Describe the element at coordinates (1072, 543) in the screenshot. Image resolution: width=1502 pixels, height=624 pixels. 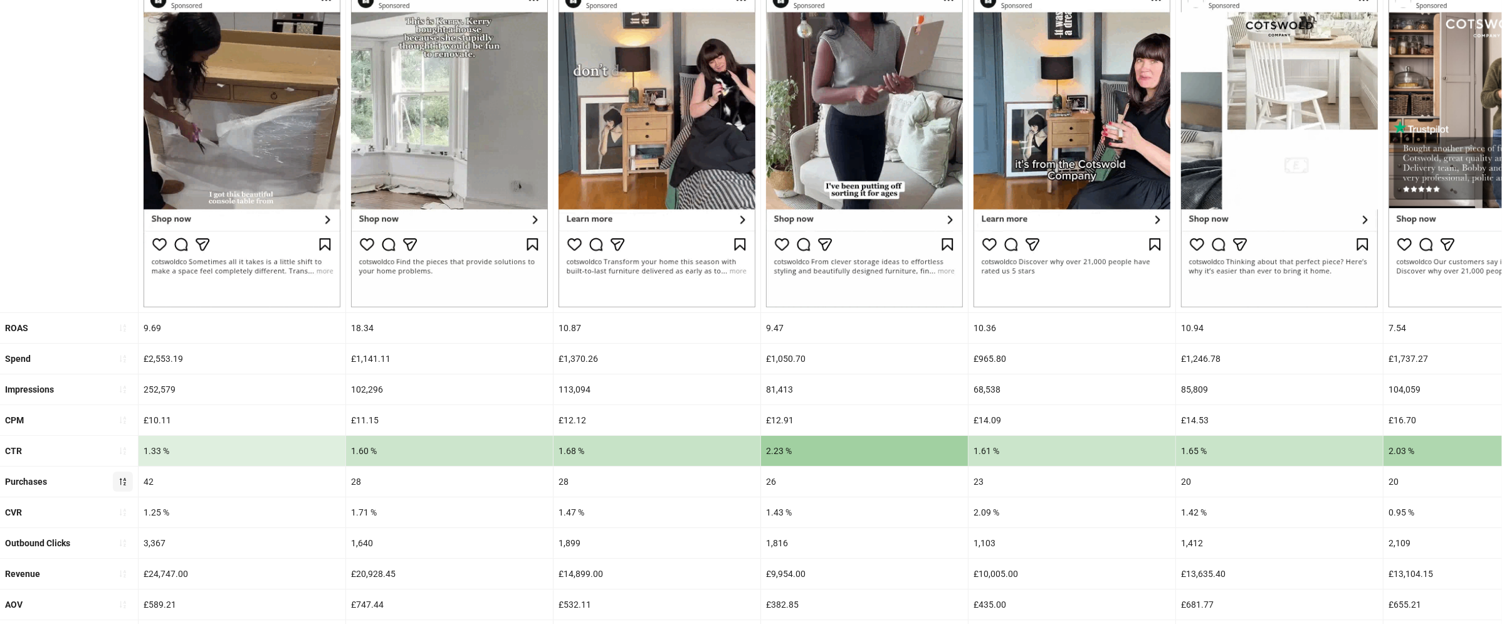
I see `div: 1,103` at that location.